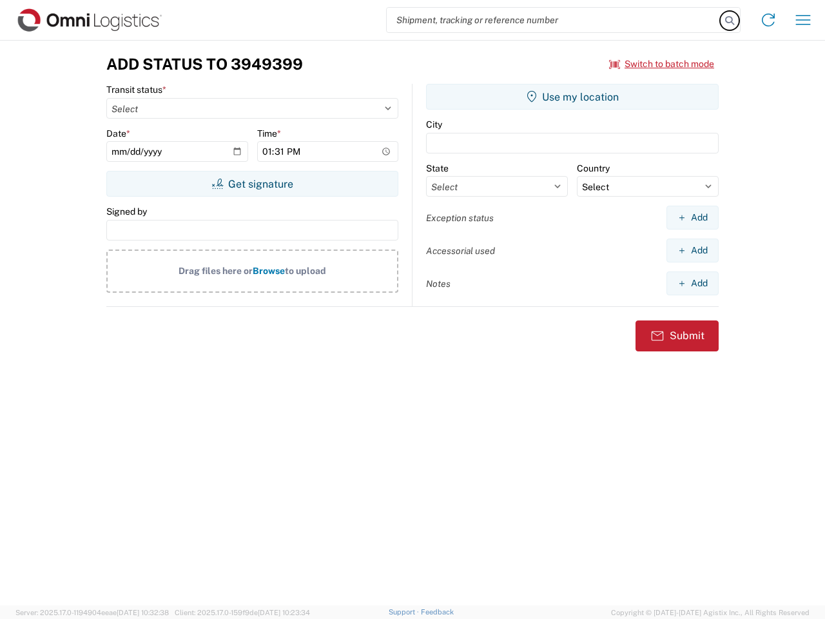 The height and width of the screenshot is (619, 825). What do you see at coordinates (459, 218) in the screenshot?
I see `label: Exception status` at bounding box center [459, 218].